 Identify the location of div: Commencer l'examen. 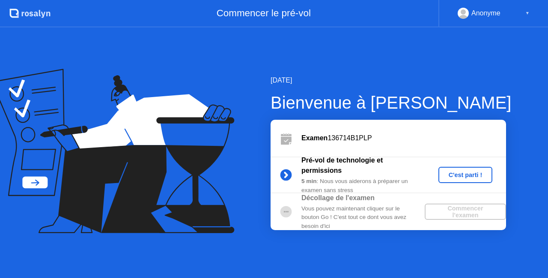
(465, 212).